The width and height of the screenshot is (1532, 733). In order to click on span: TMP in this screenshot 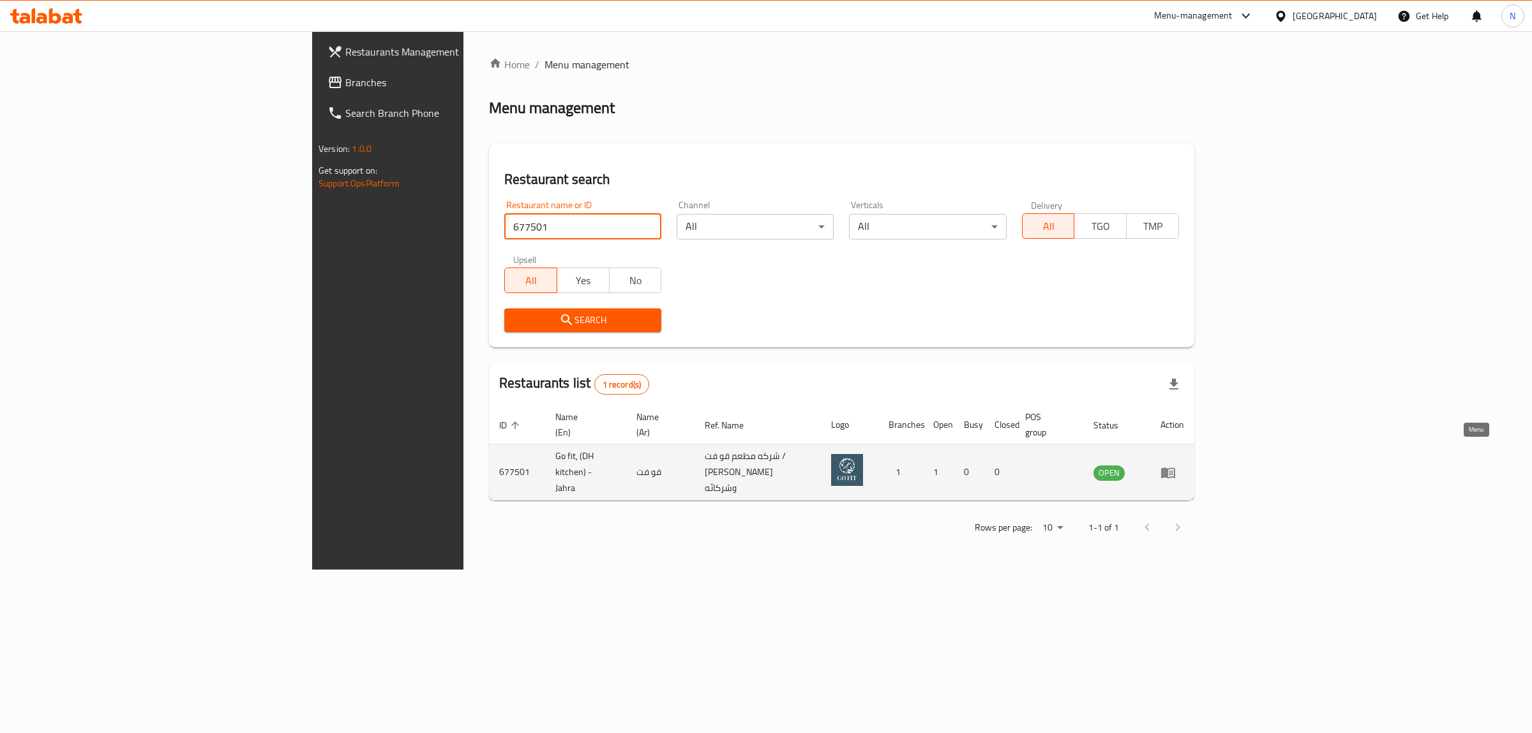, I will do `click(1153, 226)`.